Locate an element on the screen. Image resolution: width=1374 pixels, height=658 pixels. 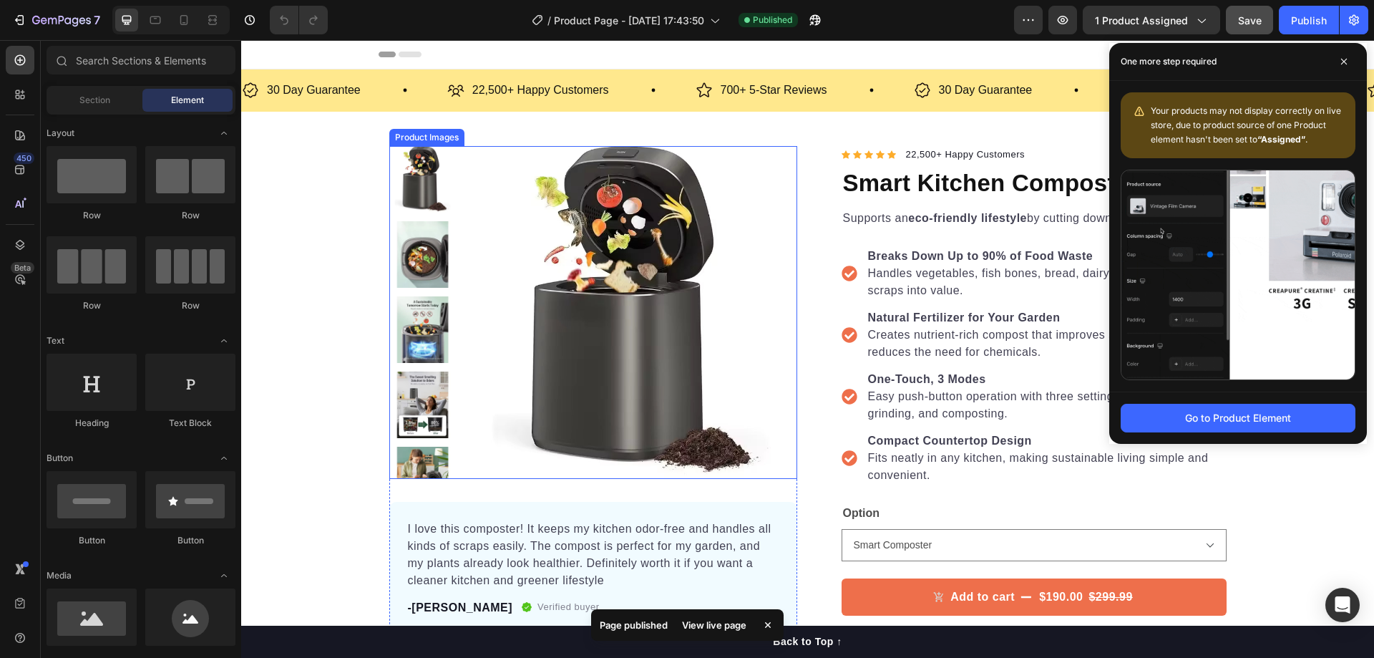
span: Text is located at coordinates (55, 341).